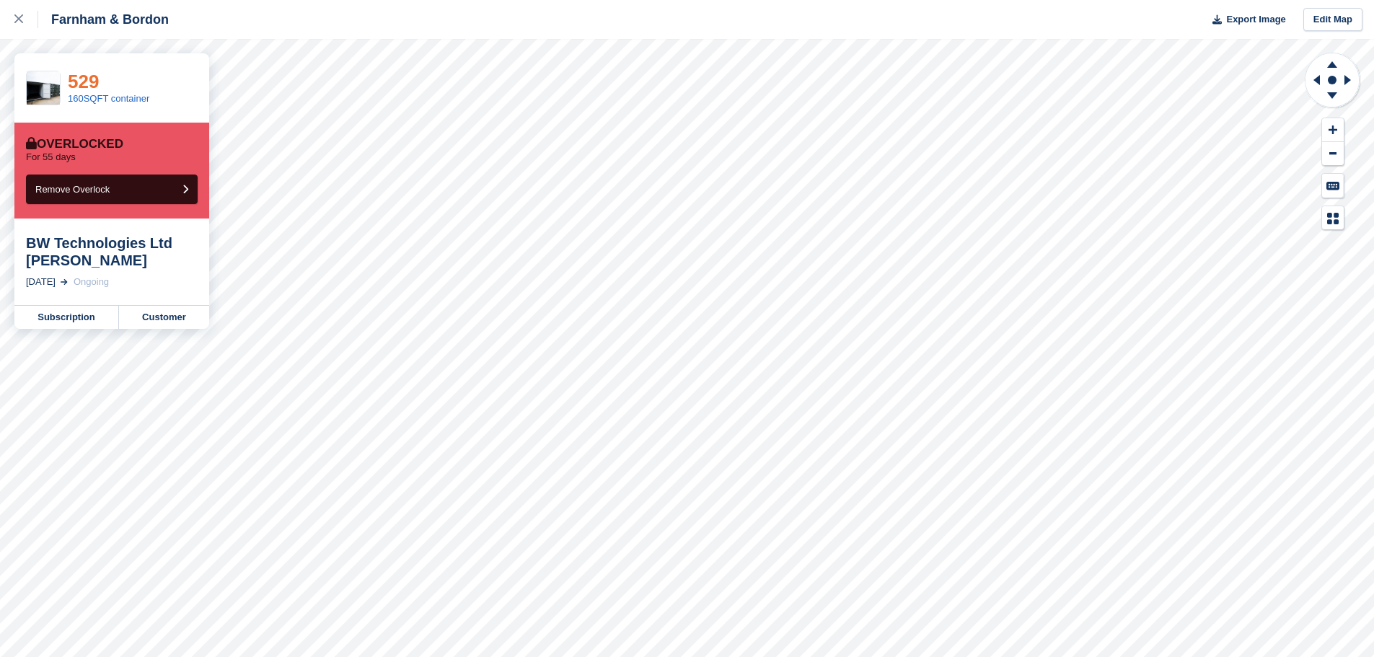 This screenshot has height=657, width=1374. Describe the element at coordinates (108, 98) in the screenshot. I see `a: 160SQFT container` at that location.